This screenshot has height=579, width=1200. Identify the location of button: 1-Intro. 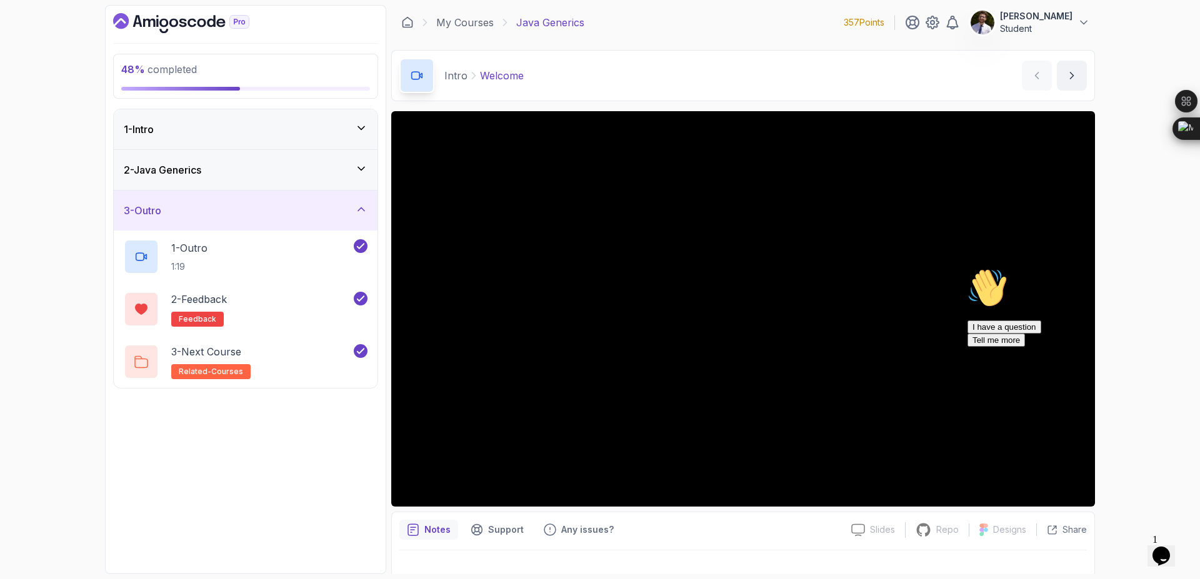
(246, 129).